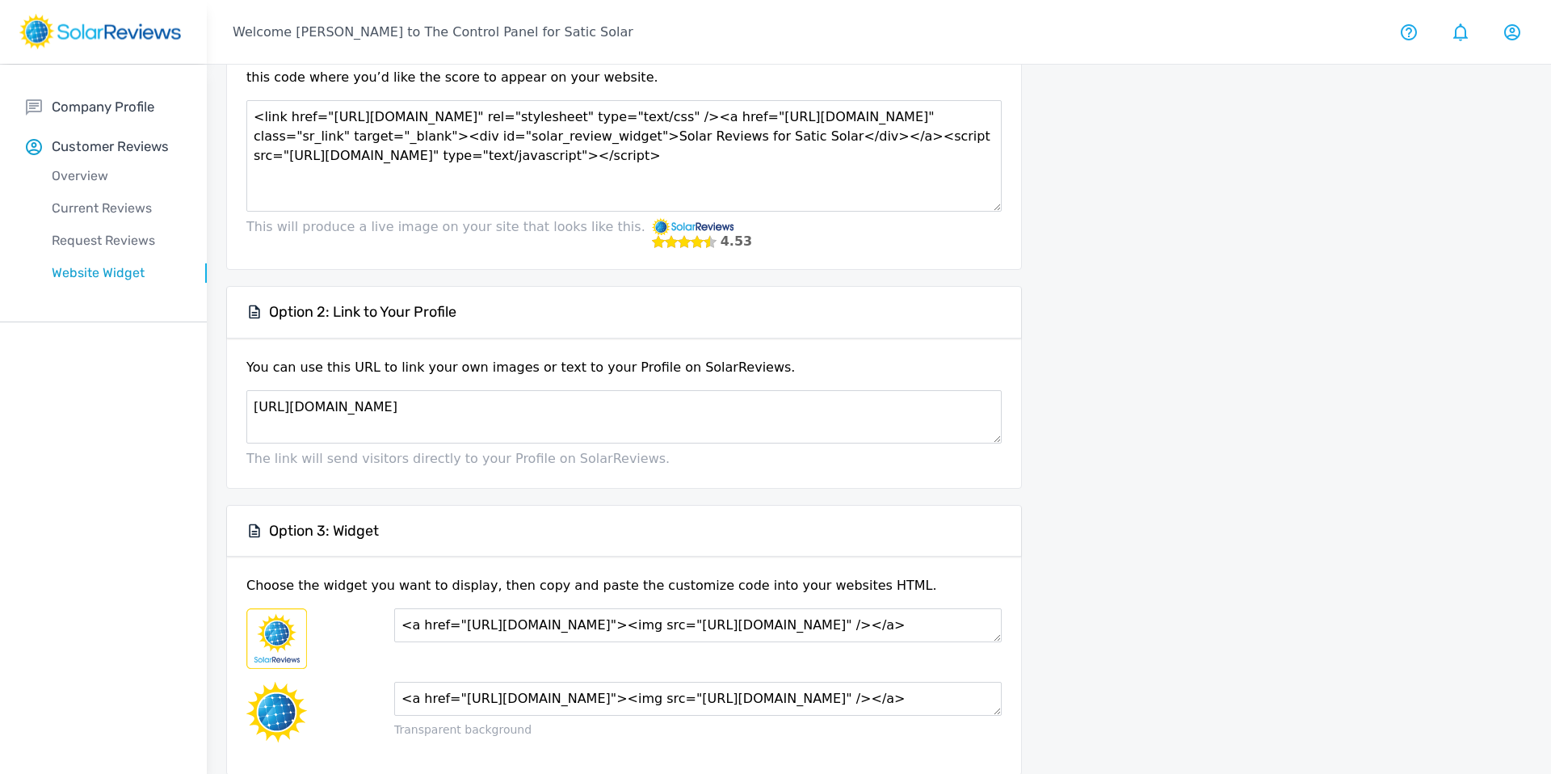  I want to click on h5: Option 3: Widget, so click(324, 531).